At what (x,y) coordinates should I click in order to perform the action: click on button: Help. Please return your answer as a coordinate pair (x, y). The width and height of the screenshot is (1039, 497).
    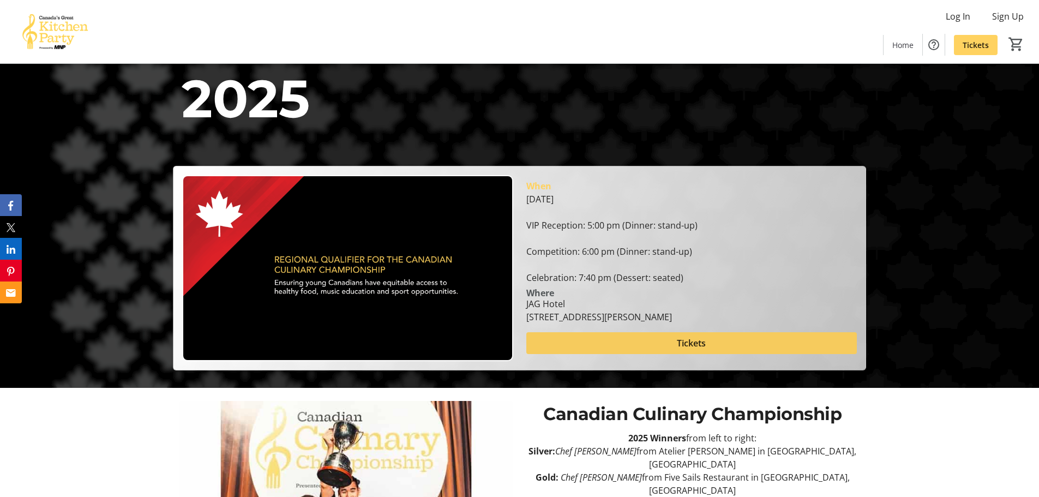
    Looking at the image, I should click on (934, 45).